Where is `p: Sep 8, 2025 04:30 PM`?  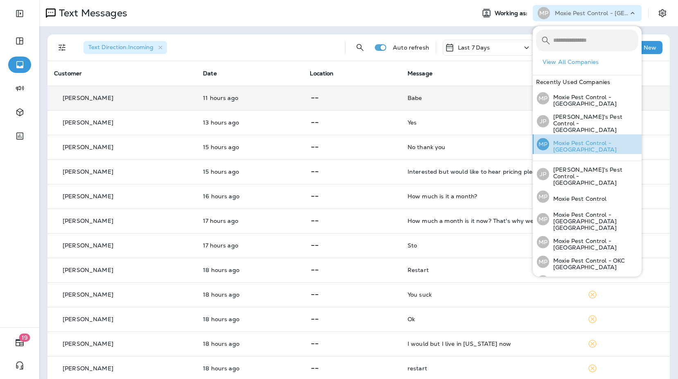
p: Sep 8, 2025 04:30 PM is located at coordinates (250, 270).